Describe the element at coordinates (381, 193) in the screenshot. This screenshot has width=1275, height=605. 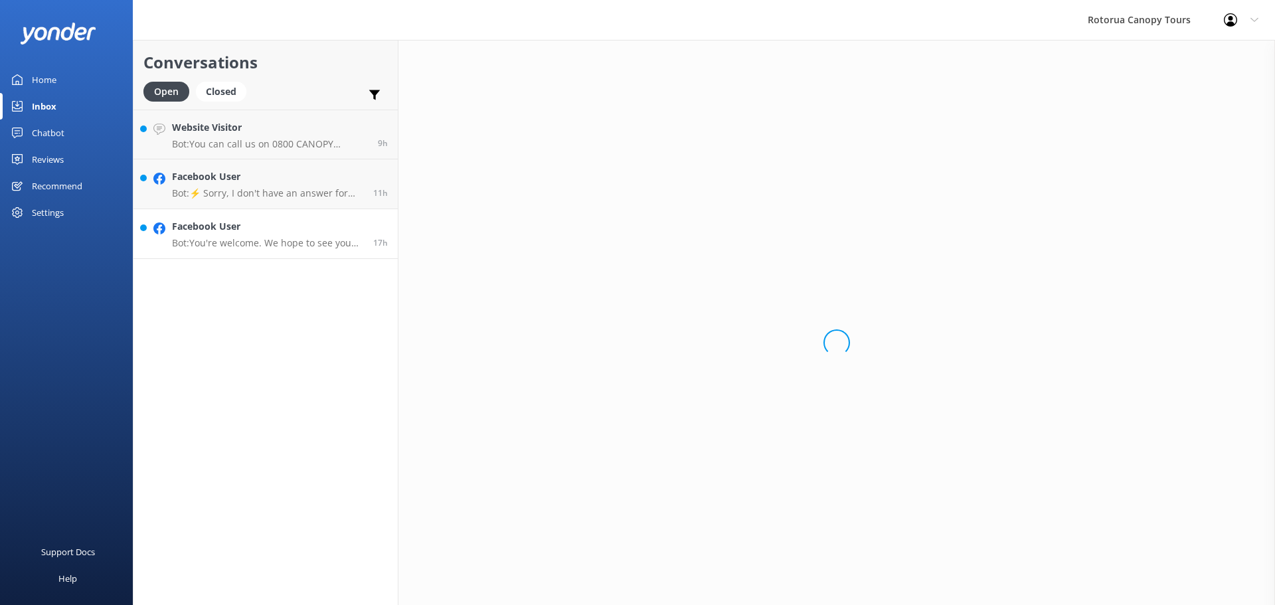
I see `span: Sep 16 2025 08:48pm (UTC +12:00) Pacific/Auckland` at that location.